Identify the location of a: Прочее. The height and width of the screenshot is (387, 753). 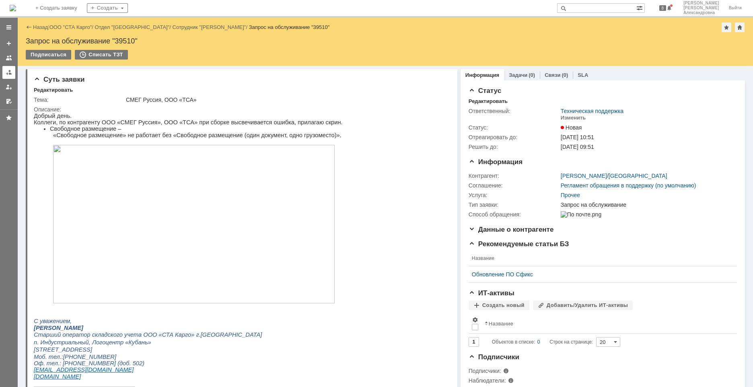
(570, 195).